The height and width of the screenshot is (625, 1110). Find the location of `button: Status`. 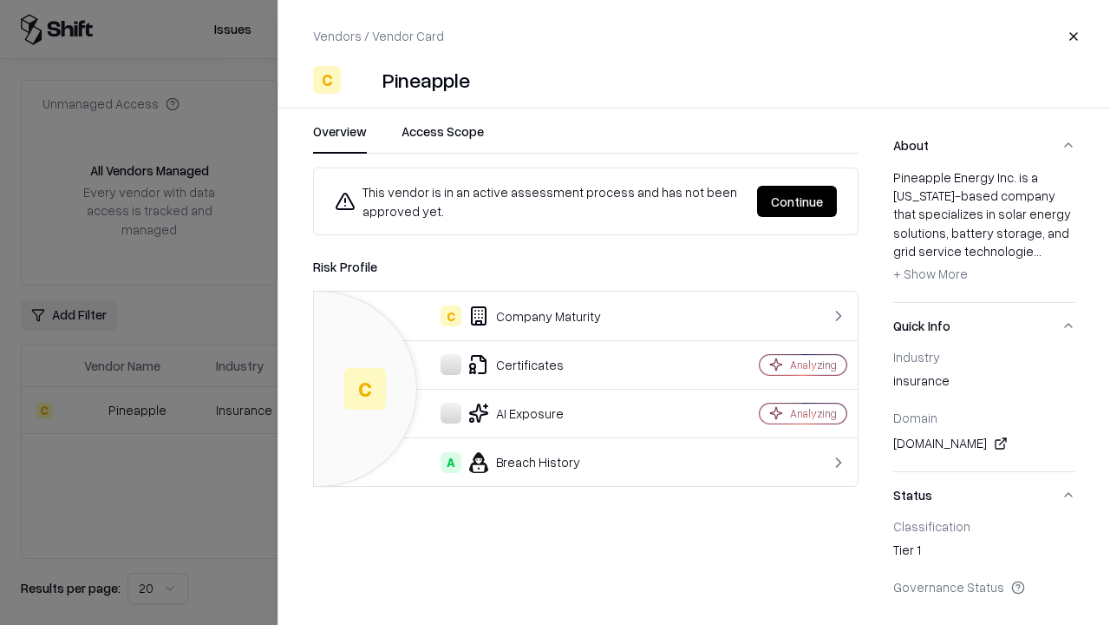

button: Status is located at coordinates (985, 494).